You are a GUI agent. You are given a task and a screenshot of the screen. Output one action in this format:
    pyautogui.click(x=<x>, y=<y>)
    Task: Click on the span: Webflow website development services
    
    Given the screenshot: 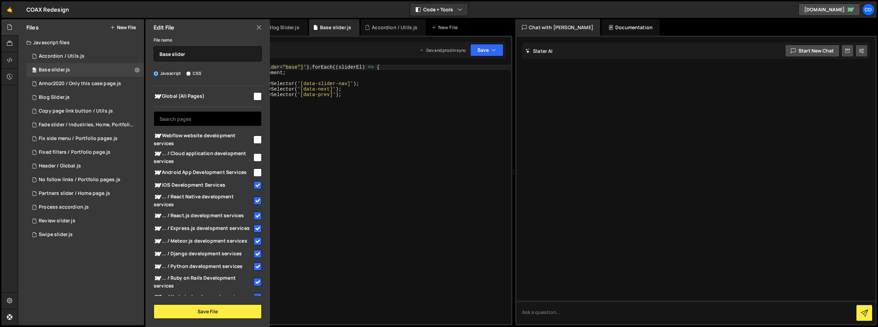 What is the action you would take?
    pyautogui.click(x=203, y=139)
    